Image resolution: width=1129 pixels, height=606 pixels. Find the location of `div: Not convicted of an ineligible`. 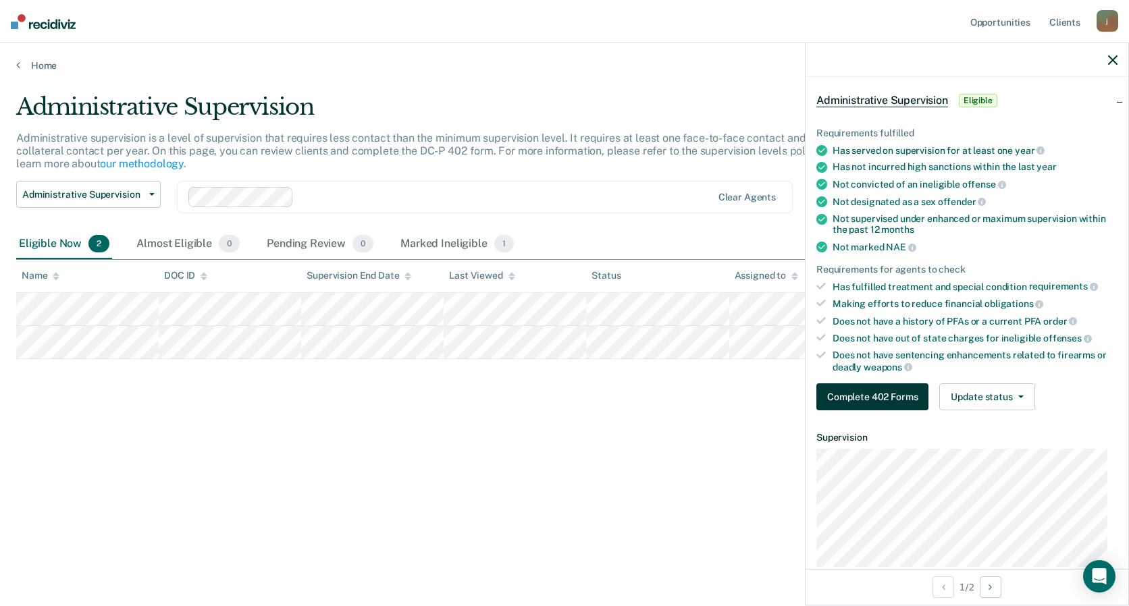

div: Not convicted of an ineligible is located at coordinates (975, 184).